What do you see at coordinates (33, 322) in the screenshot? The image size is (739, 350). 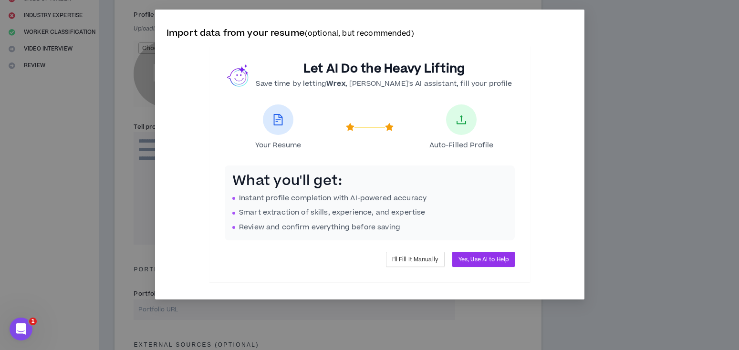 I see `span: 1` at bounding box center [33, 322].